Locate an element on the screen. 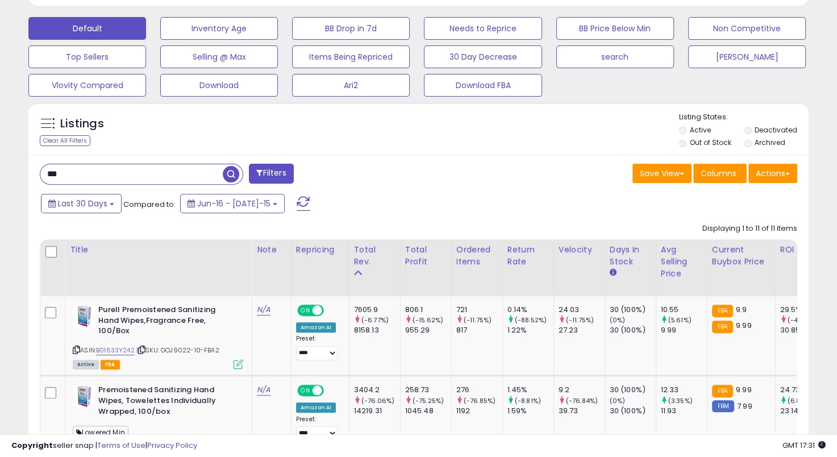 This screenshot has width=837, height=457. button: Actions is located at coordinates (773, 173).